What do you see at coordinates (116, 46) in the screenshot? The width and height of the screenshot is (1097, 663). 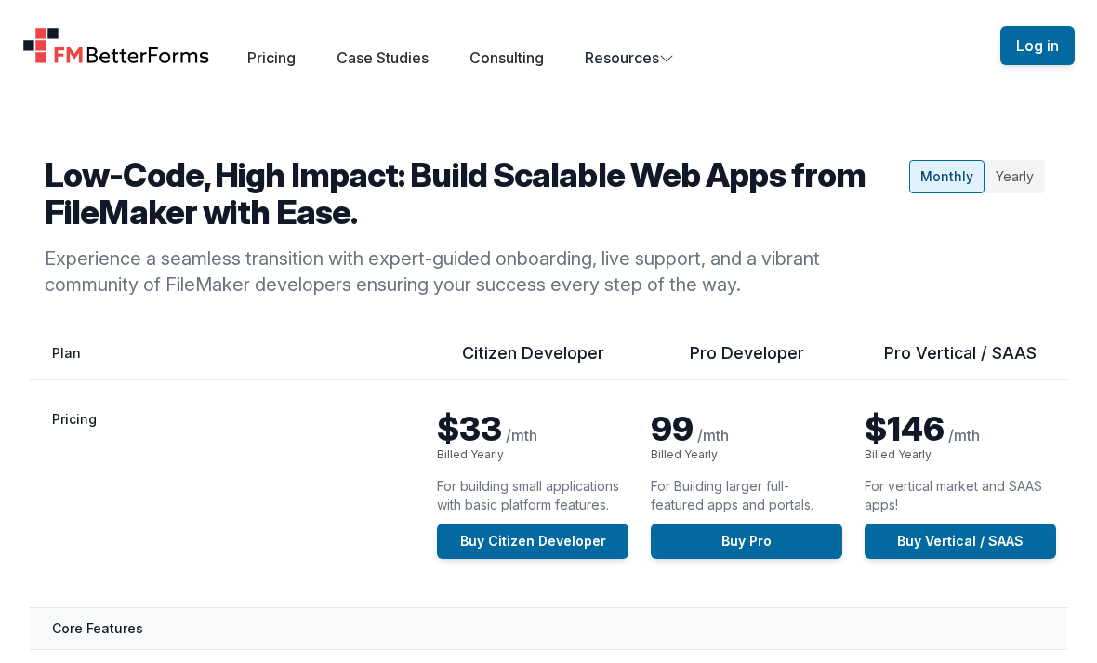 I see `a: Home` at bounding box center [116, 46].